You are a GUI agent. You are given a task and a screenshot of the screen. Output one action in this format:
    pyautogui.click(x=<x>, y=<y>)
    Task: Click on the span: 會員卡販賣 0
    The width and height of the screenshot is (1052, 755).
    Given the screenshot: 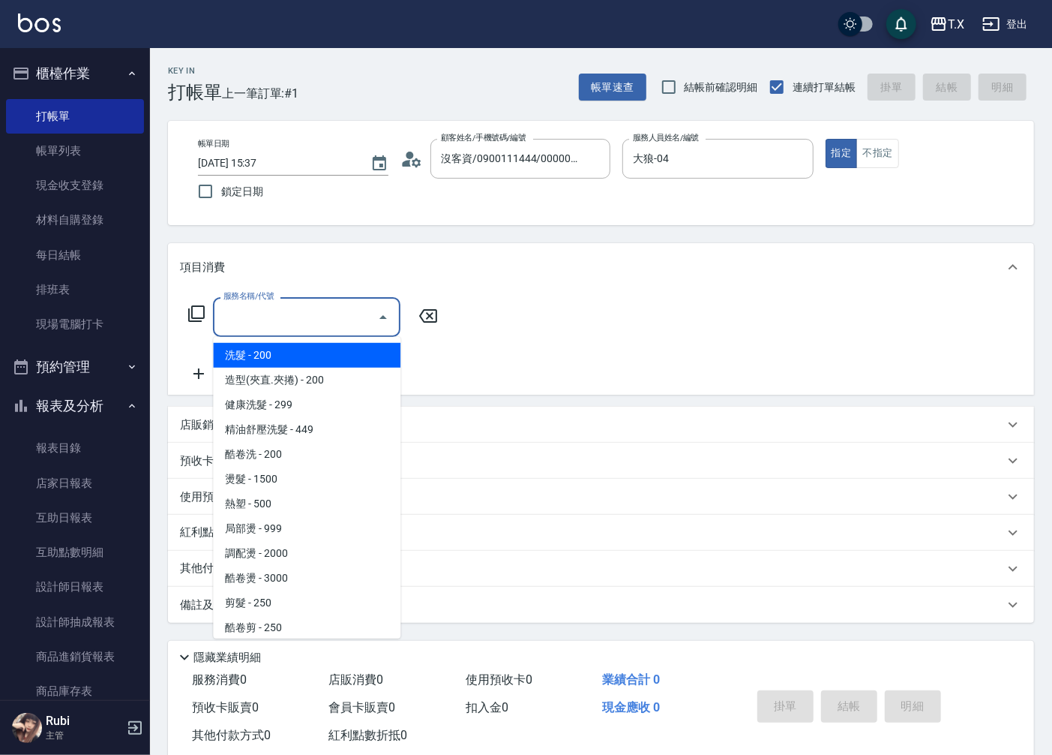 What is the action you would take?
    pyautogui.click(x=362, y=707)
    